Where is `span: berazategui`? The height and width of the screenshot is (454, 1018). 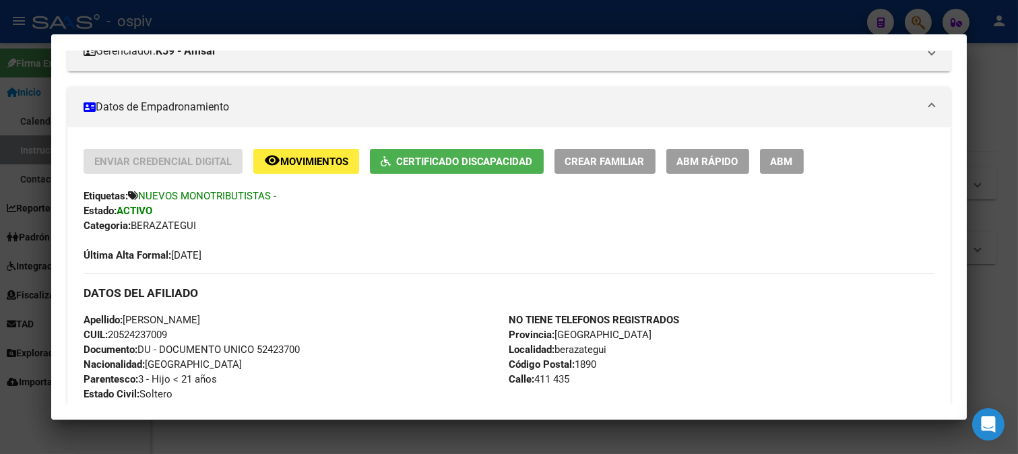
span: berazategui is located at coordinates (557, 350).